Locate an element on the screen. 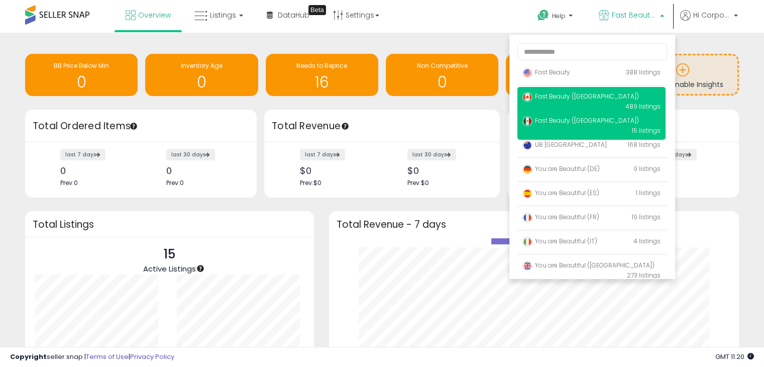 The image size is (764, 367). span: You are Beautiful (DE) is located at coordinates (561, 168).